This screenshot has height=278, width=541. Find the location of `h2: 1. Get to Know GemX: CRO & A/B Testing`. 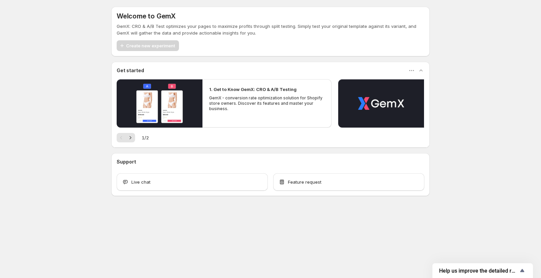

h2: 1. Get to Know GemX: CRO & A/B Testing is located at coordinates (253, 89).